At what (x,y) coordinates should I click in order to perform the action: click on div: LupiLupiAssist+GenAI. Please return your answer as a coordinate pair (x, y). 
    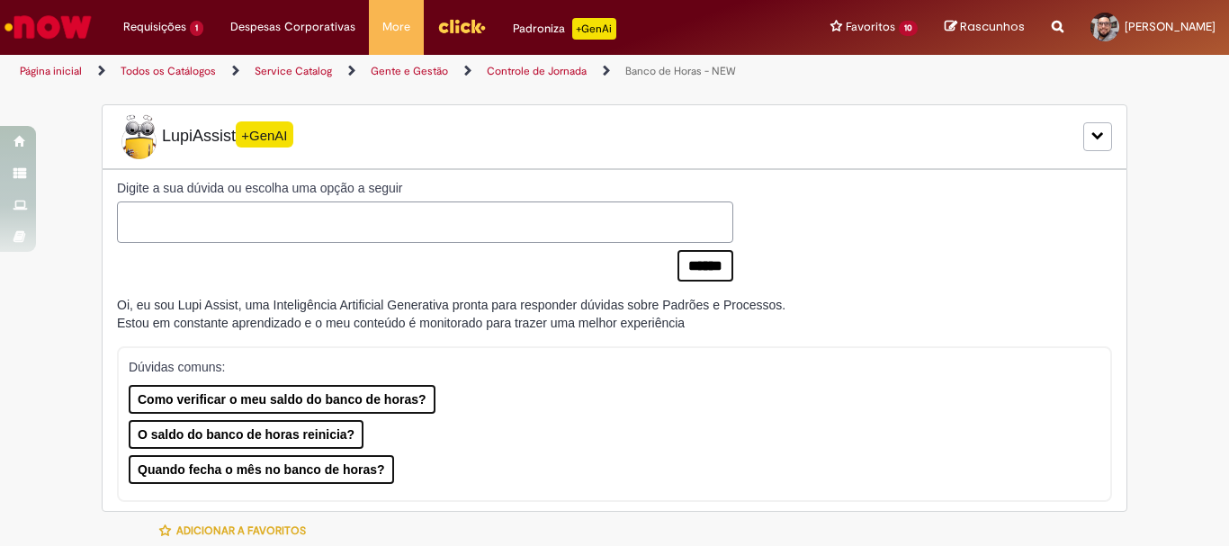
    Looking at the image, I should click on (614, 137).